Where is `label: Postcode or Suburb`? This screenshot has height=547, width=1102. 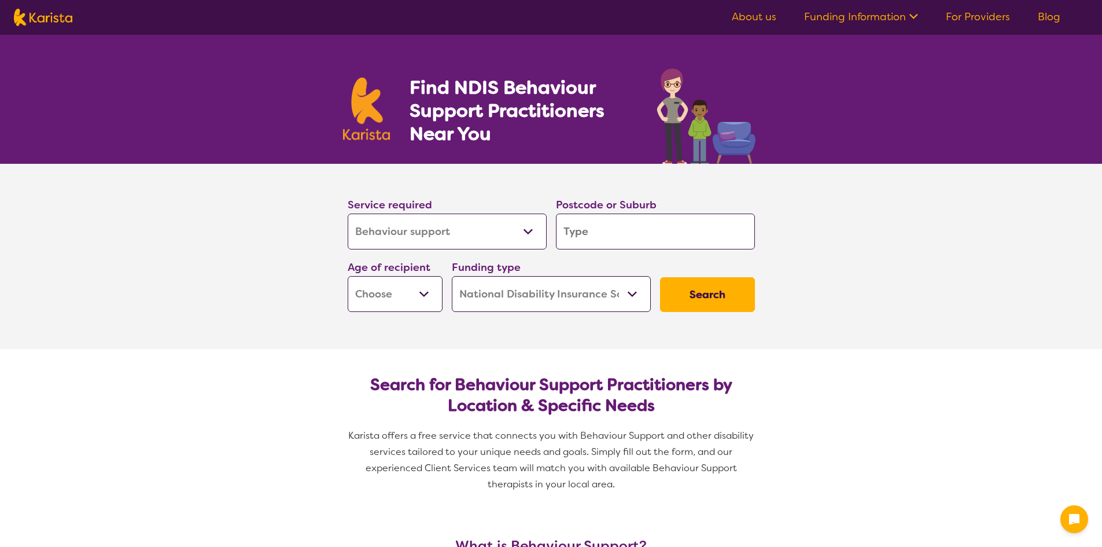 label: Postcode or Suburb is located at coordinates (606, 205).